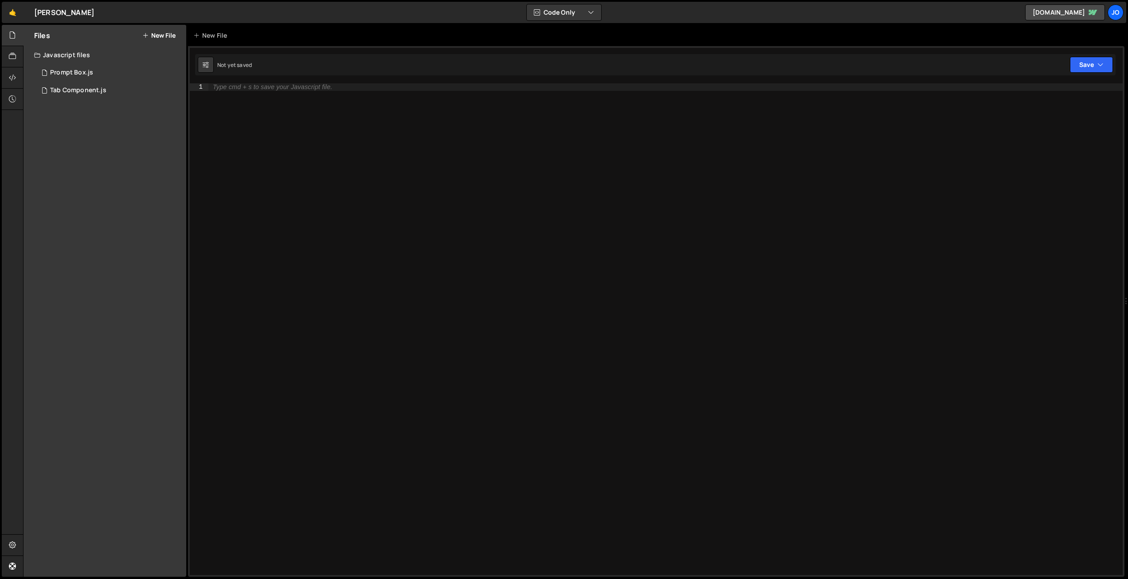  Describe the element at coordinates (1116, 12) in the screenshot. I see `a: Jo` at that location.